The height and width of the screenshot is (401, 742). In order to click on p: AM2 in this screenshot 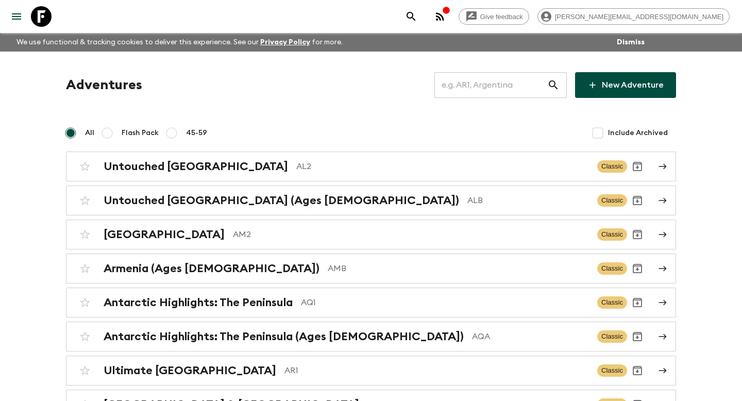, I will do `click(411, 235)`.